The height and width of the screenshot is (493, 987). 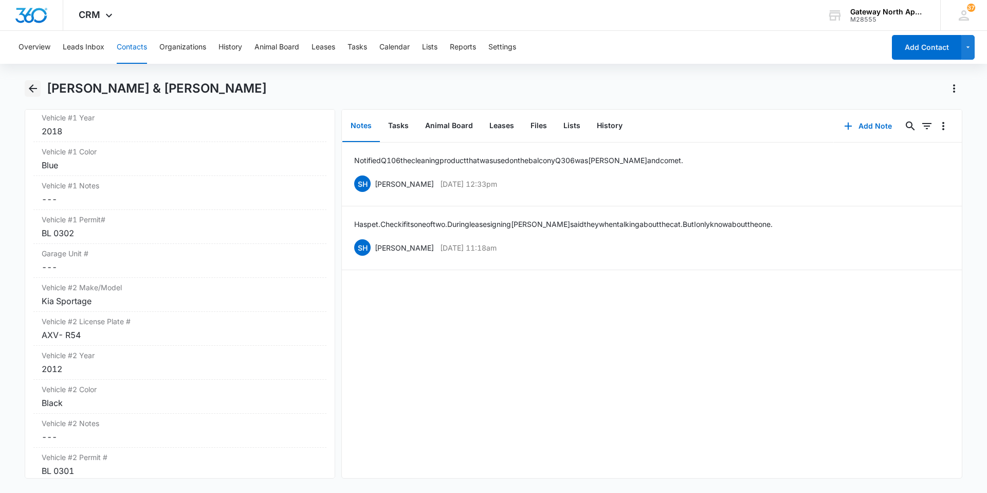 I want to click on button: Settings, so click(x=502, y=47).